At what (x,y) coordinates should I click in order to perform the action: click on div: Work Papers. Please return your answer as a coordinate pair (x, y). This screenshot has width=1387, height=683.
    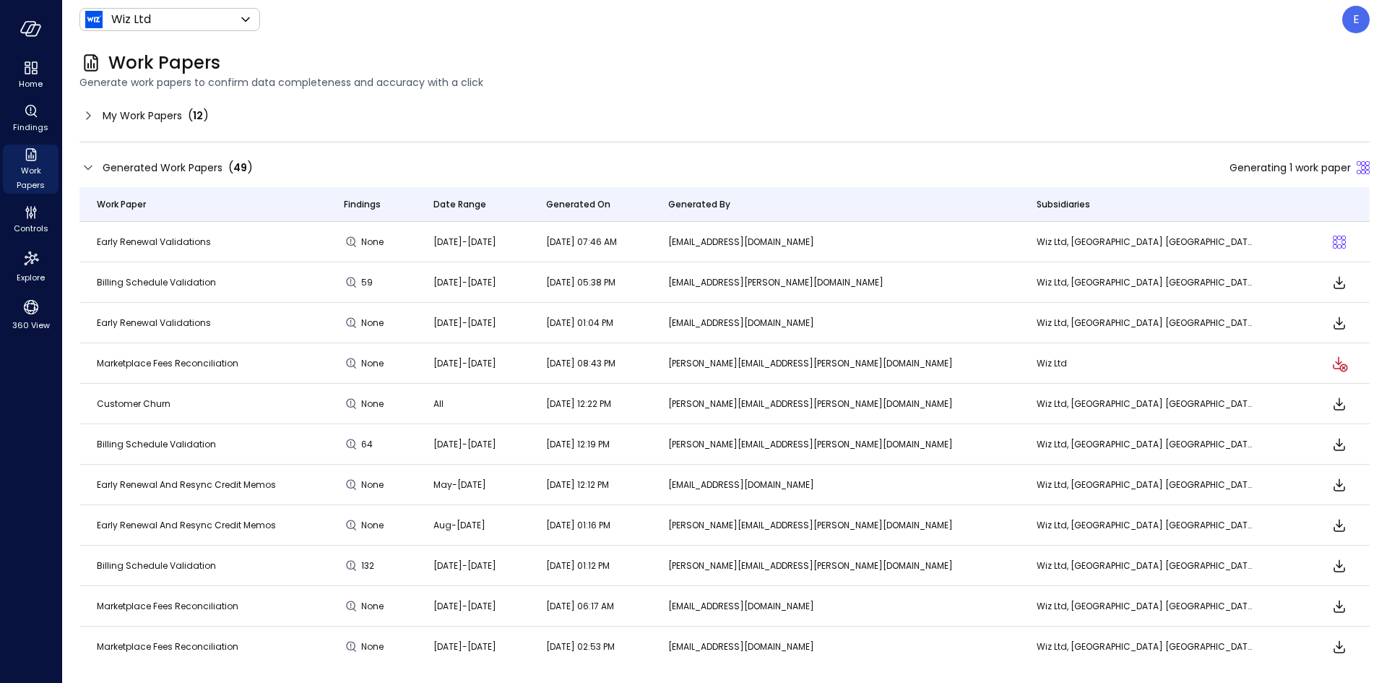
    Looking at the image, I should click on (30, 169).